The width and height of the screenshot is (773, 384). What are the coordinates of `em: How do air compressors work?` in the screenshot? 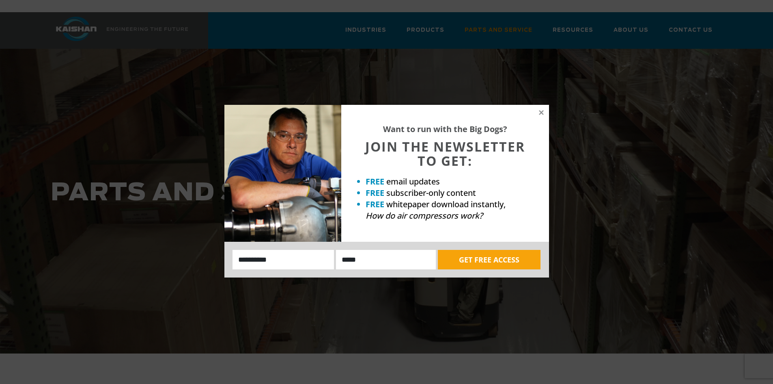 It's located at (424, 215).